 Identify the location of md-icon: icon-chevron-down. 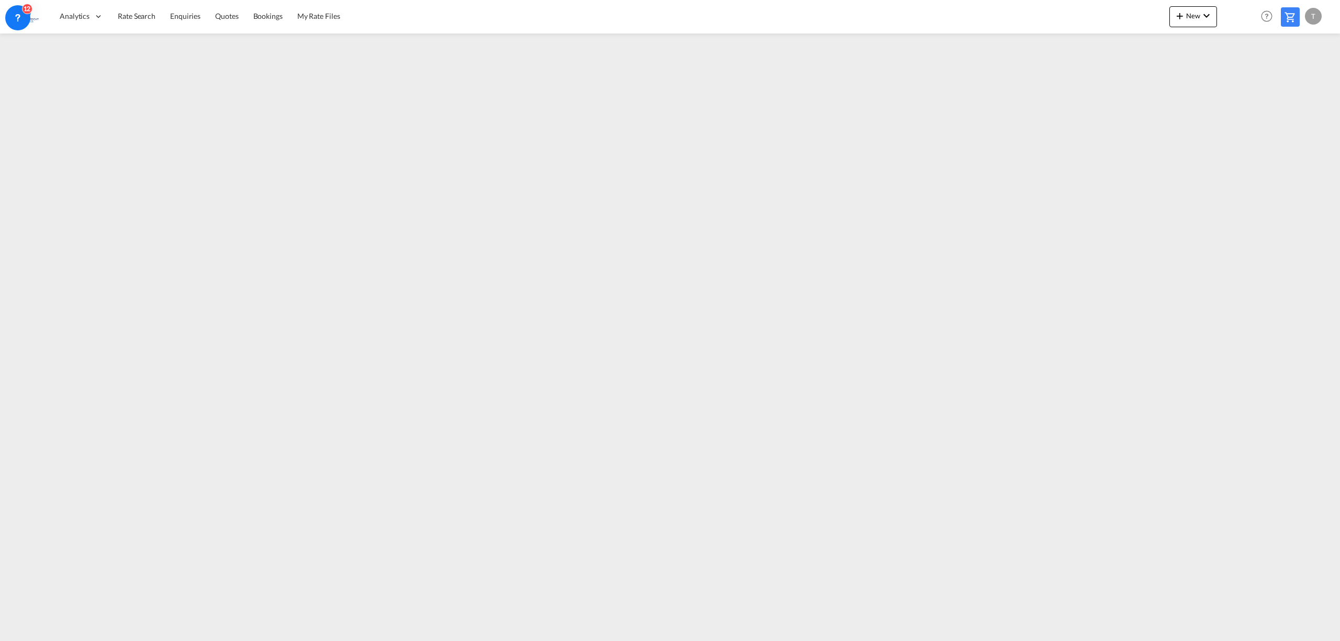
(1207, 16).